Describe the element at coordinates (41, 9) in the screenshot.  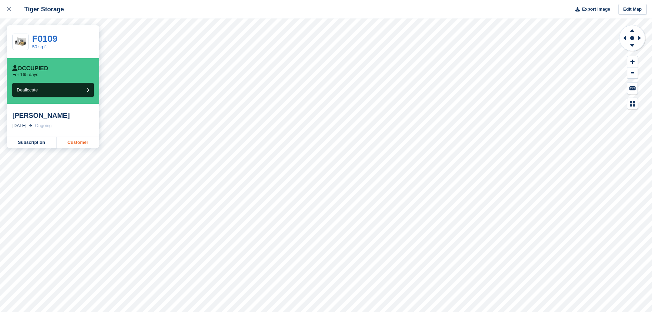
I see `div: Tiger Storage` at that location.